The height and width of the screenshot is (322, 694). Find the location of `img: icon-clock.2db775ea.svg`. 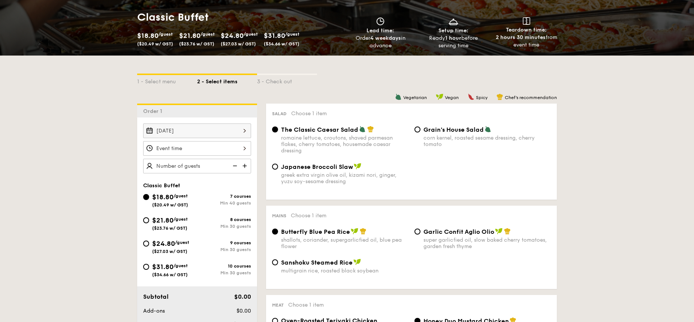

img: icon-clock.2db775ea.svg is located at coordinates (380, 21).